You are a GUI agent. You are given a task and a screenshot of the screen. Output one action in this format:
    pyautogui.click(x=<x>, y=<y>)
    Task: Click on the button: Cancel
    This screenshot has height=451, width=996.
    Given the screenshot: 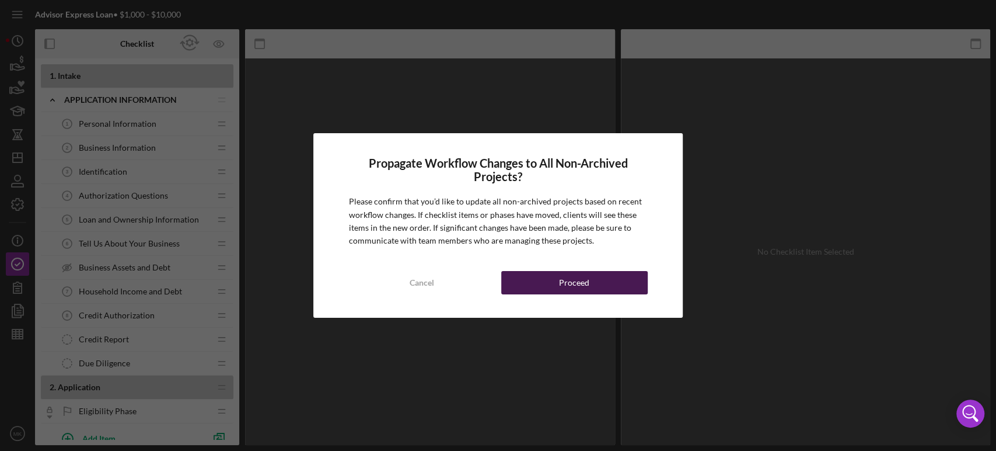 What is the action you would take?
    pyautogui.click(x=421, y=282)
    